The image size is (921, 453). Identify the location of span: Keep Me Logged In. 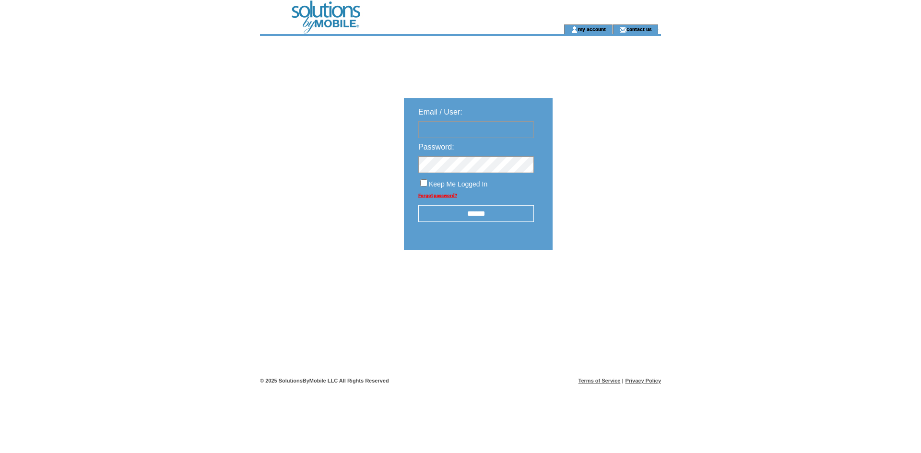
(458, 184).